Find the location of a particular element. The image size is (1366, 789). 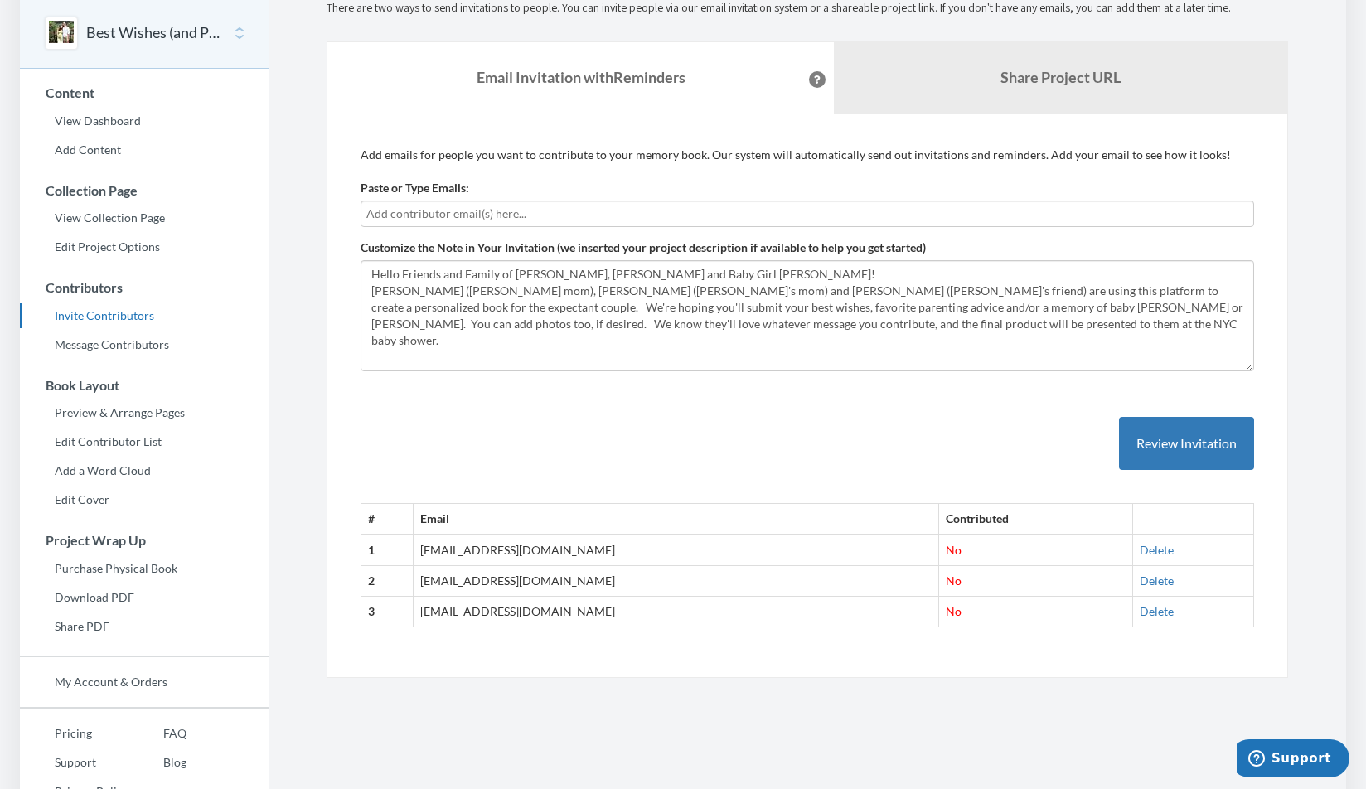

a: Purchase Physical Book is located at coordinates (144, 569).